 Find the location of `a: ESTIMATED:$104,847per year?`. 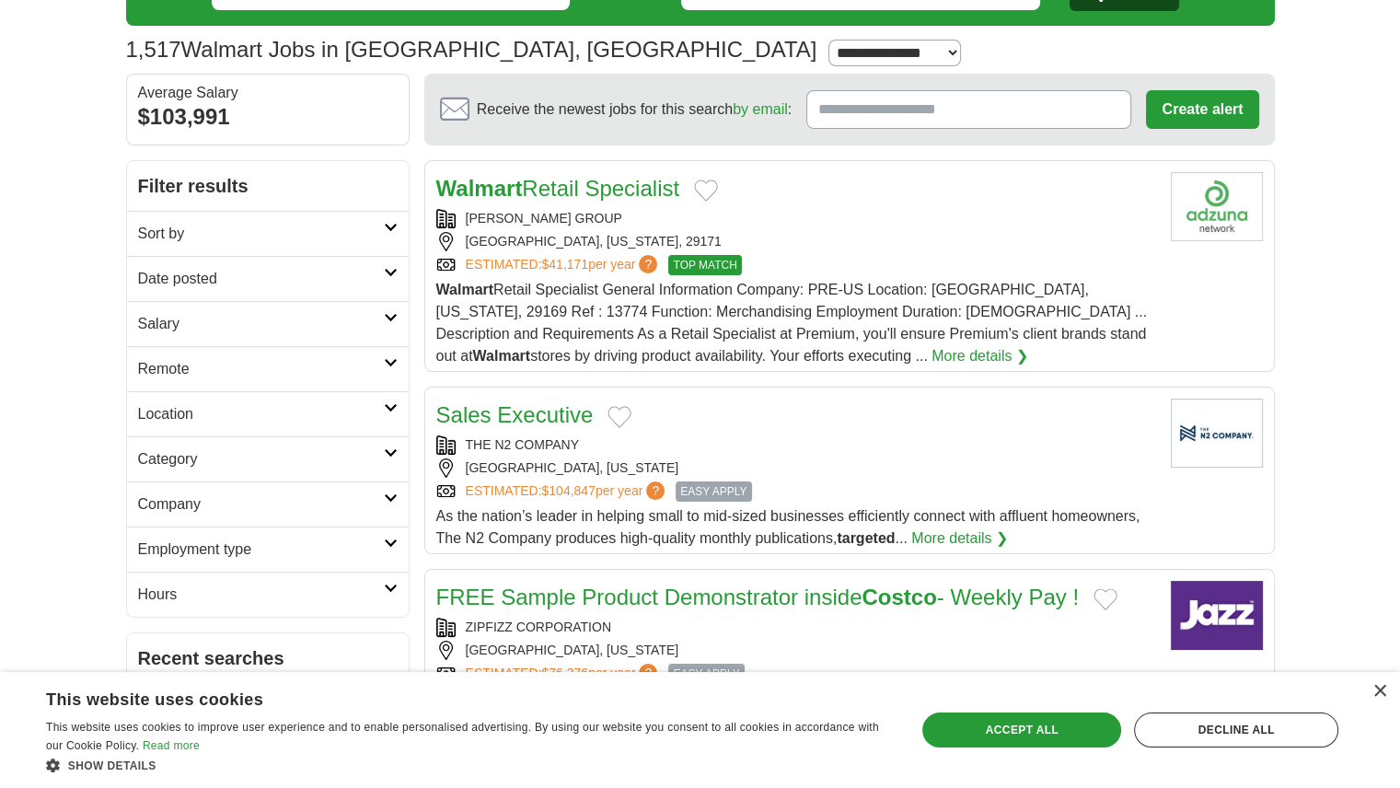

a: ESTIMATED:$104,847per year? is located at coordinates (567, 492).